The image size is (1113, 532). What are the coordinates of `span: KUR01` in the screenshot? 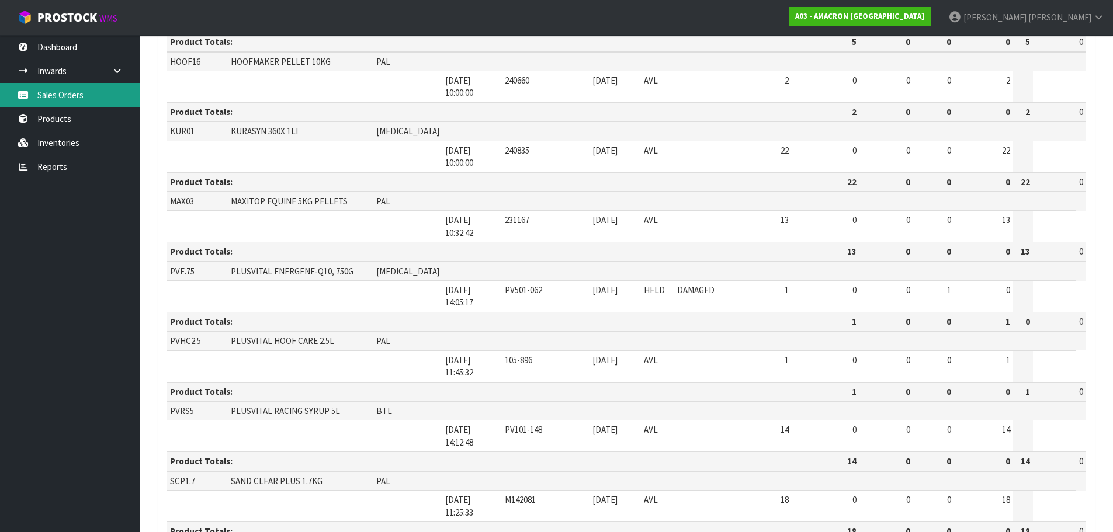 It's located at (182, 131).